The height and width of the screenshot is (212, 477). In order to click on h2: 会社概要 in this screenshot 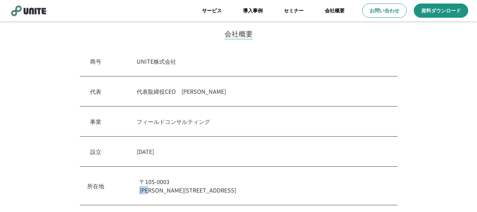, I will do `click(239, 34)`.